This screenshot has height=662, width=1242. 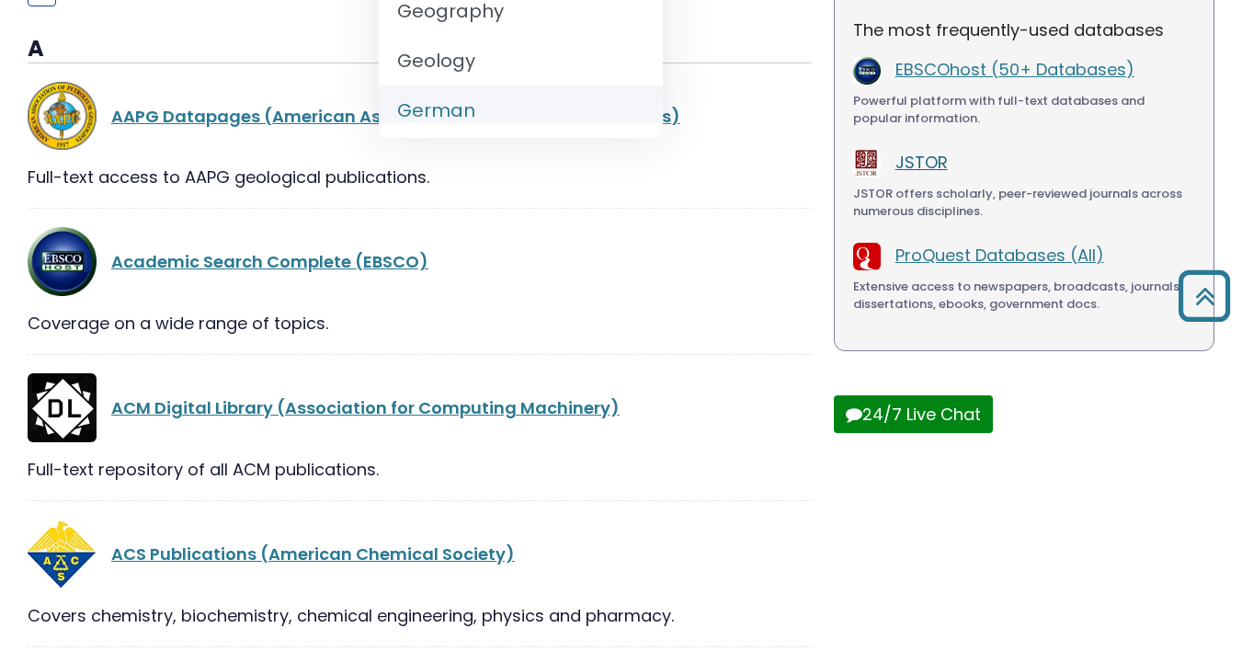 I want to click on a: Back to Top, so click(x=1204, y=295).